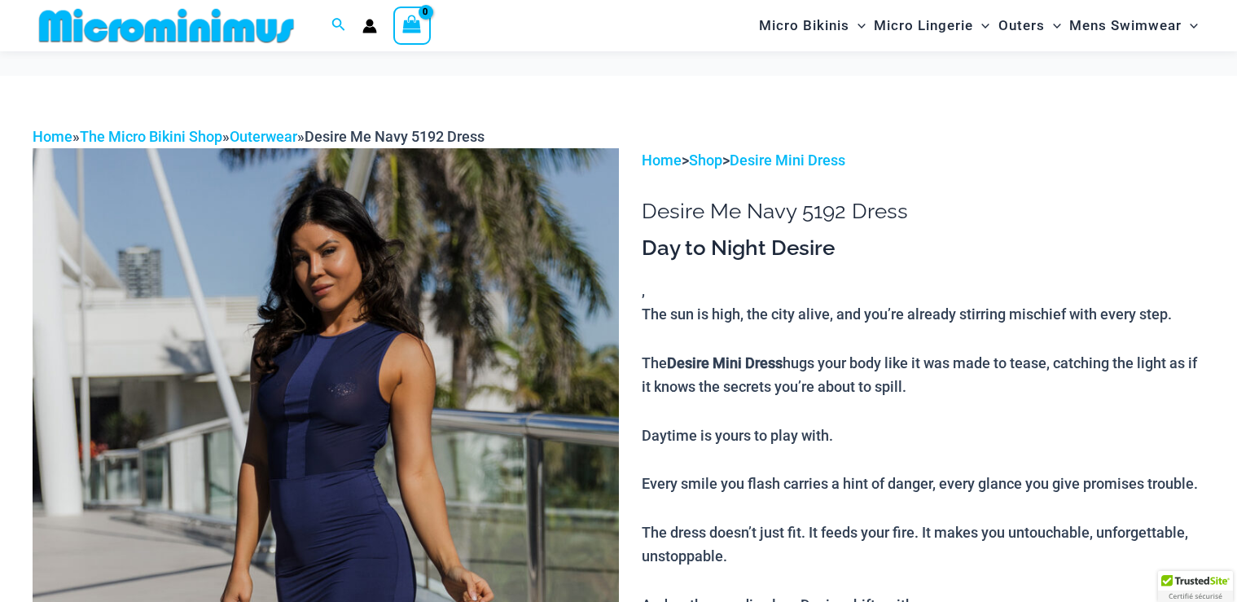 The width and height of the screenshot is (1237, 602). I want to click on h3: Day to Night Desire, so click(922, 248).